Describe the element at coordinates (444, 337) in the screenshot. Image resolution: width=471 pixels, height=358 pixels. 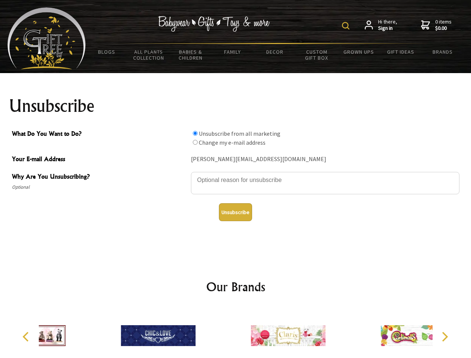
I see `button: Next` at that location.